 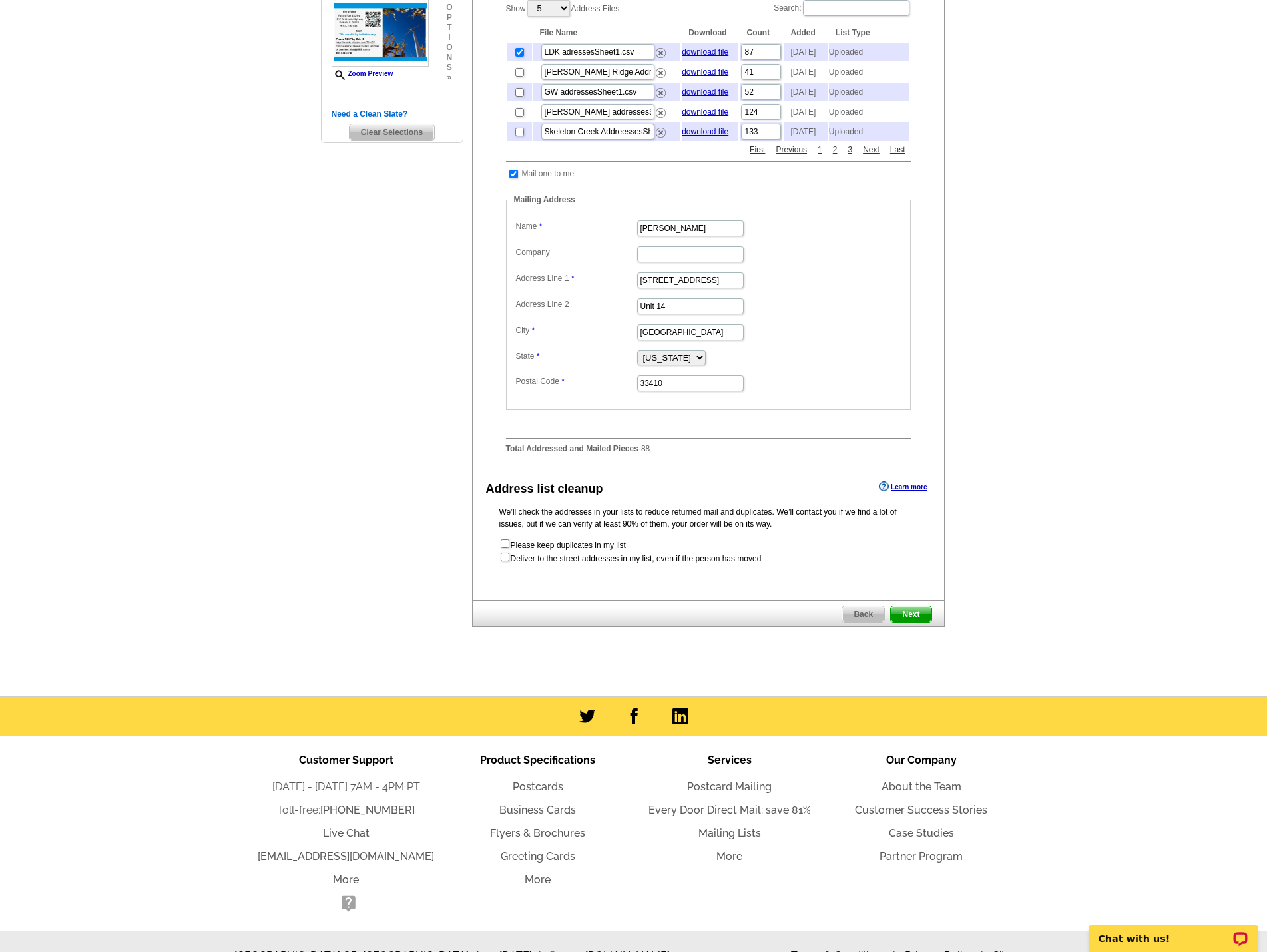 I want to click on span: i, so click(x=449, y=37).